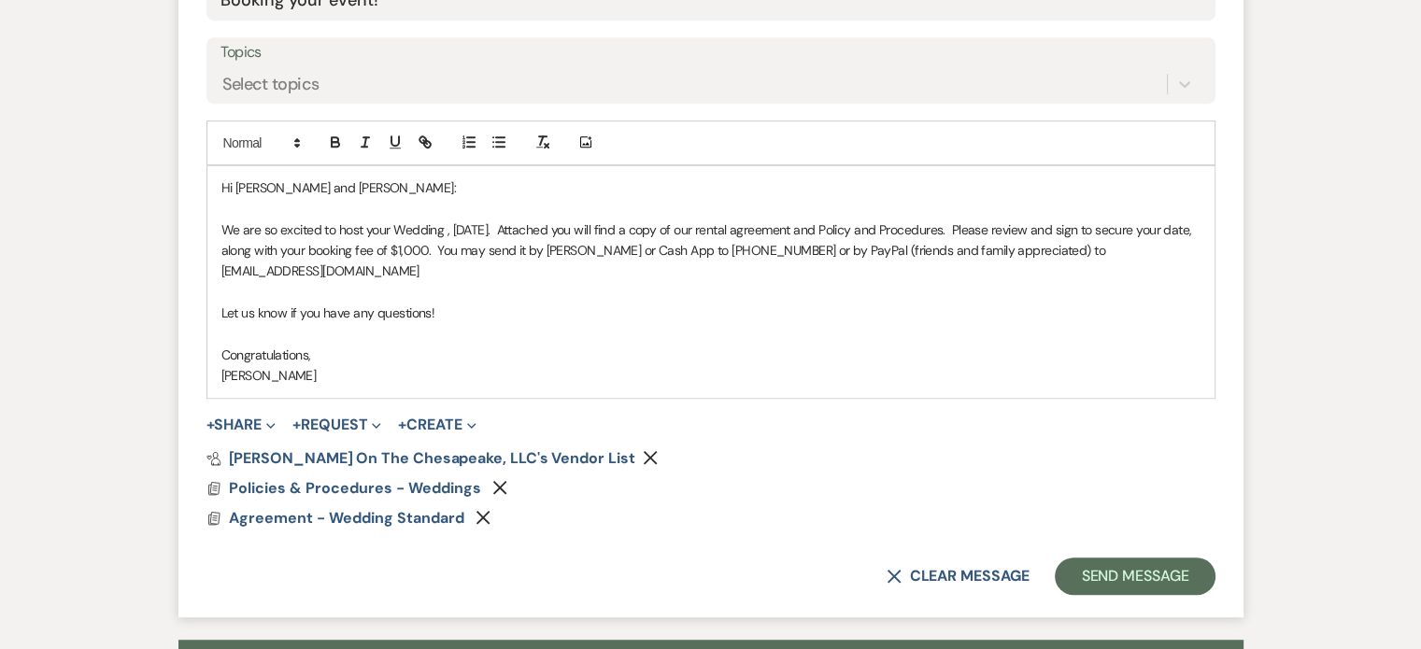  What do you see at coordinates (711, 52) in the screenshot?
I see `label: Topics` at bounding box center [711, 52].